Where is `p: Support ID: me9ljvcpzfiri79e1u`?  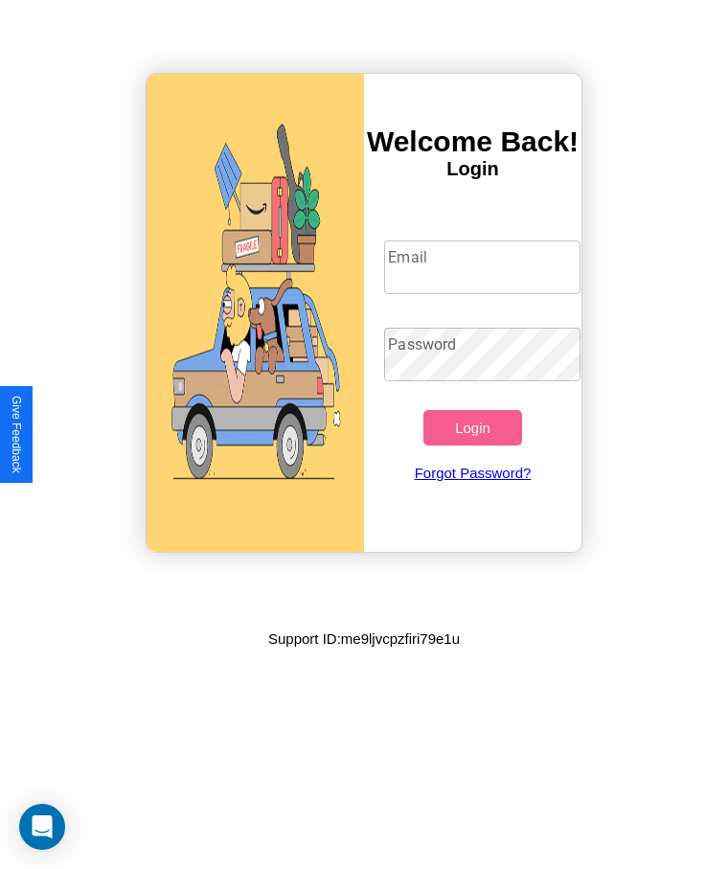 p: Support ID: me9ljvcpzfiri79e1u is located at coordinates (364, 638).